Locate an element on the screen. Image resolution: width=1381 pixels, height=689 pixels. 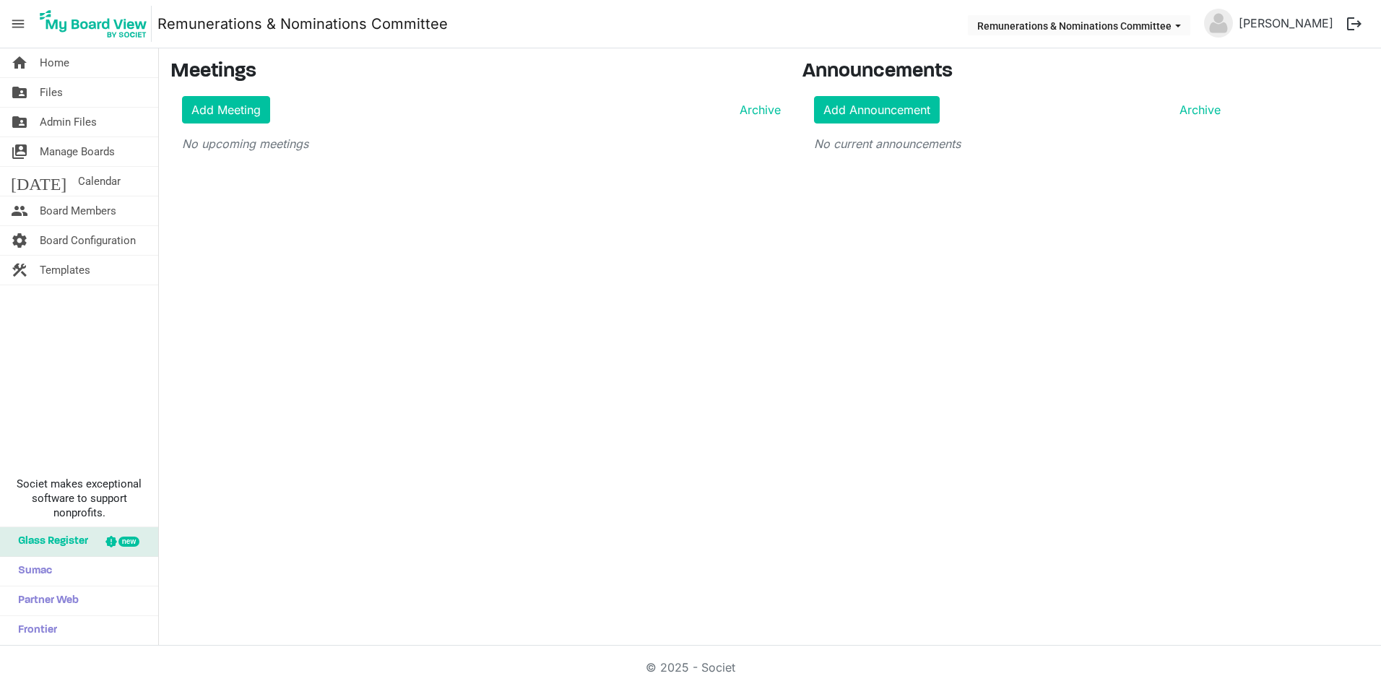
span: Board Configuration is located at coordinates (87, 241).